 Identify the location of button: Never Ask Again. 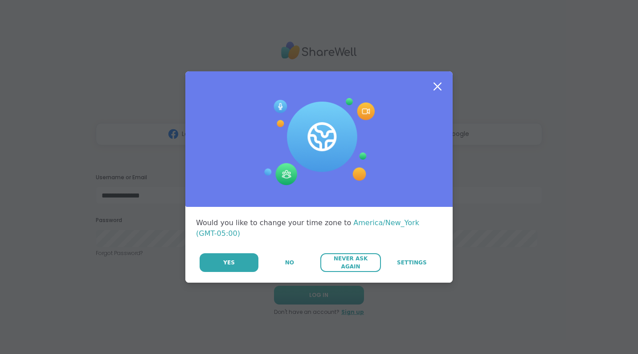
(350, 262).